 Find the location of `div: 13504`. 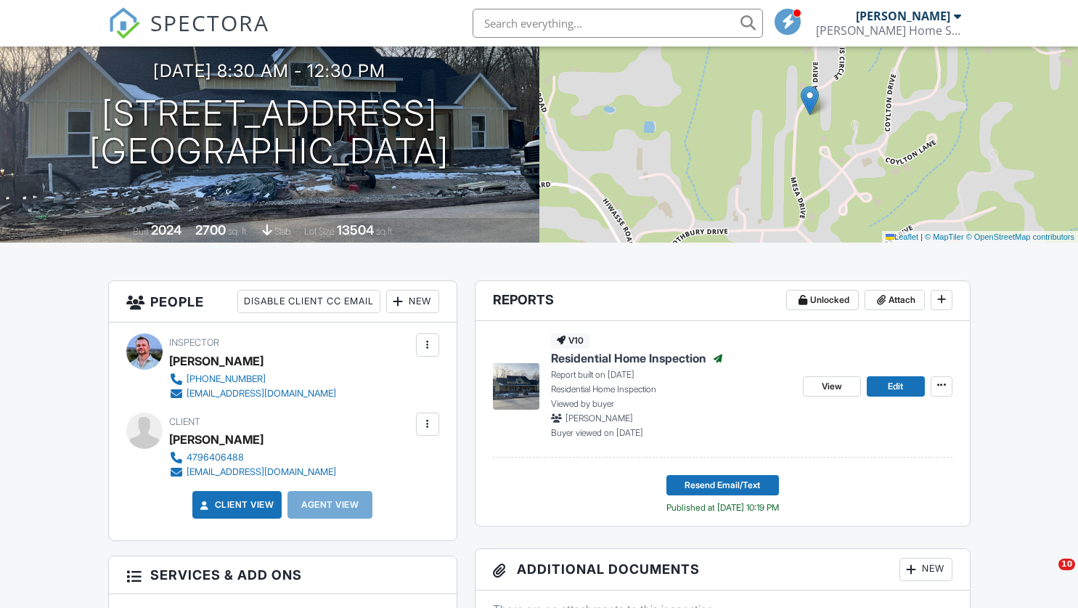

div: 13504 is located at coordinates (355, 229).